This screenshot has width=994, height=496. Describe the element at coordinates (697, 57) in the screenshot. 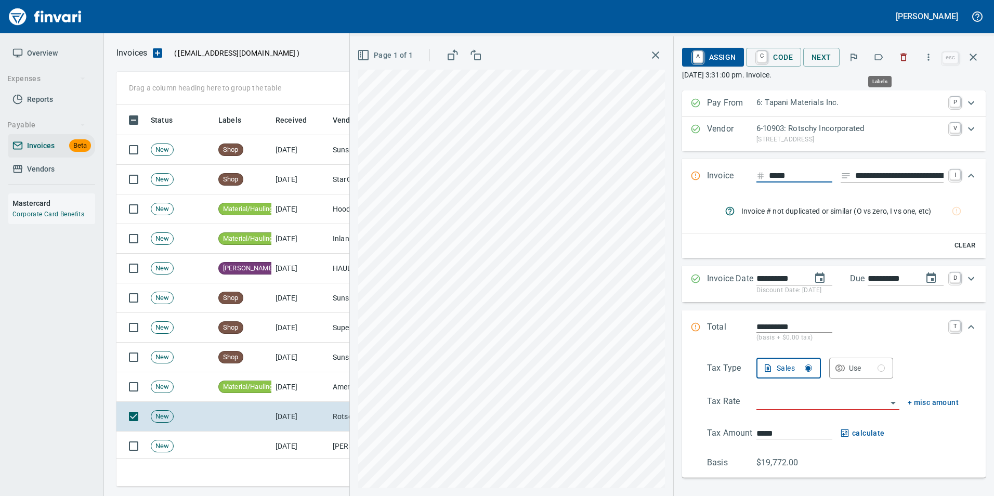

I see `a: A` at that location.